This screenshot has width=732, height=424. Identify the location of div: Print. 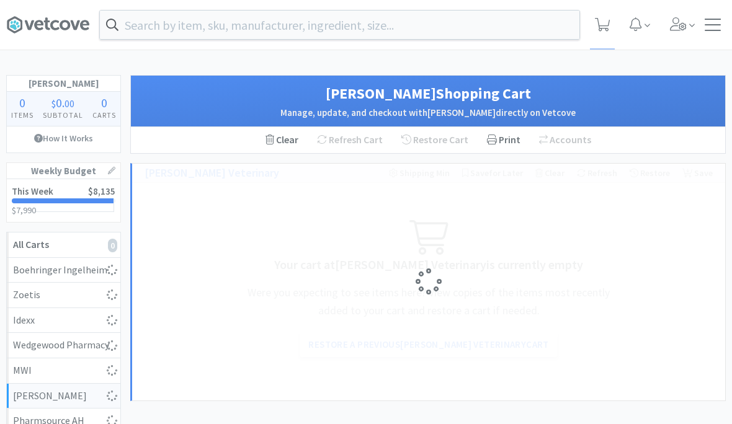
(504, 140).